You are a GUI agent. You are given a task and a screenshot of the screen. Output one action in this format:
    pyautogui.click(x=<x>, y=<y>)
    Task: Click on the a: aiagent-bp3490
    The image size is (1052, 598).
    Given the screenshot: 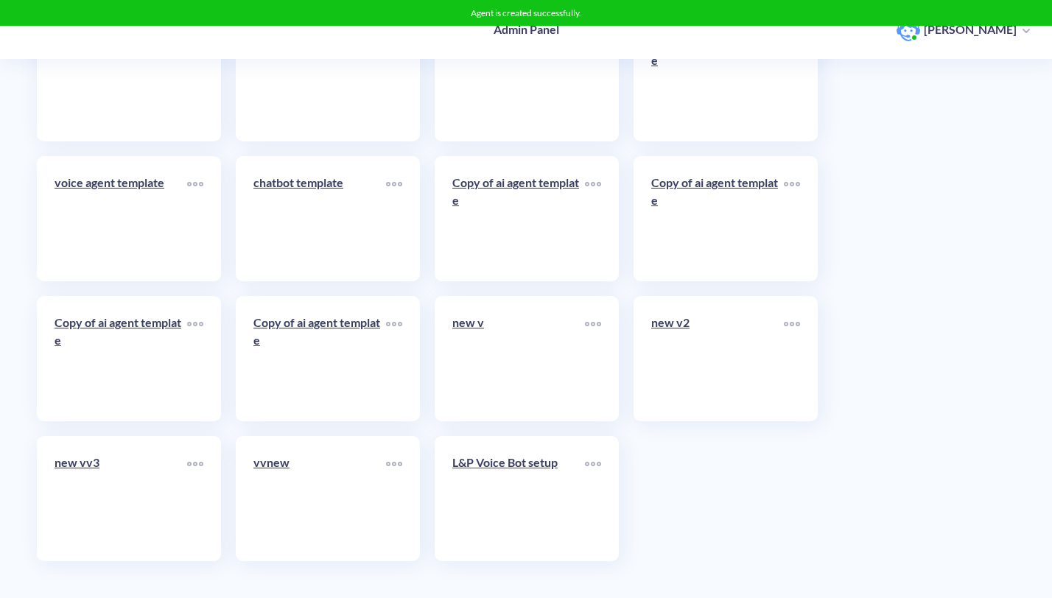 What is the action you would take?
    pyautogui.click(x=121, y=79)
    